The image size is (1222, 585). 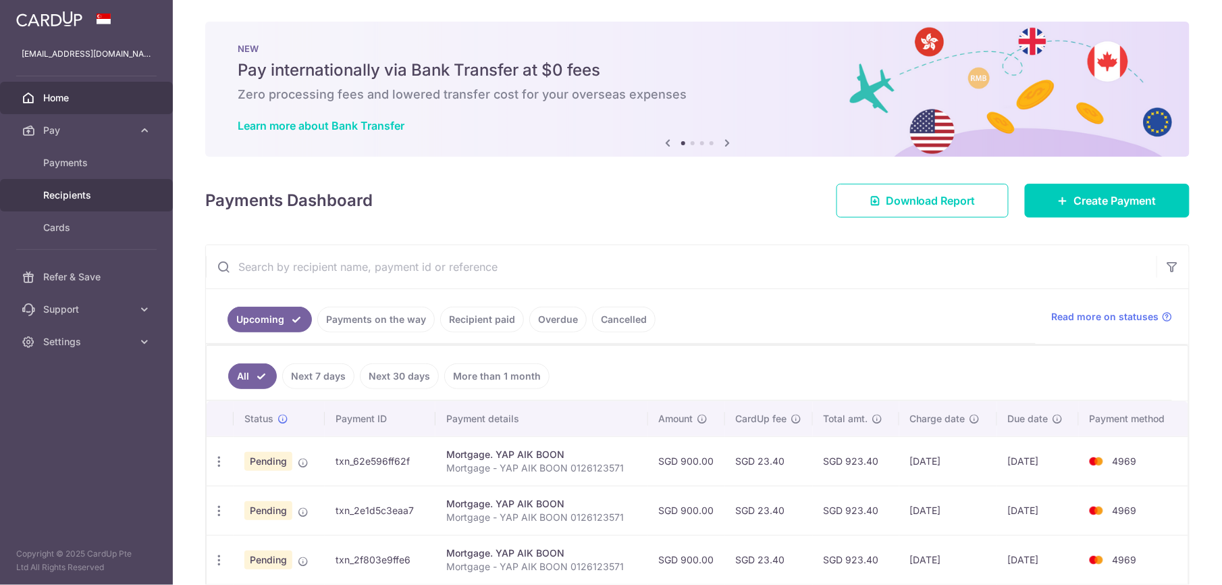 What do you see at coordinates (681, 267) in the screenshot?
I see `input: Search by recipient name, payment id or reference` at bounding box center [681, 267].